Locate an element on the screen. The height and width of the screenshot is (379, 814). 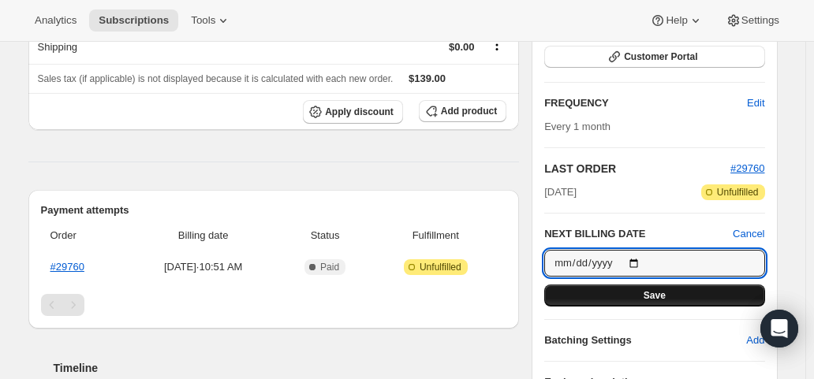
button: Tools is located at coordinates (211, 21).